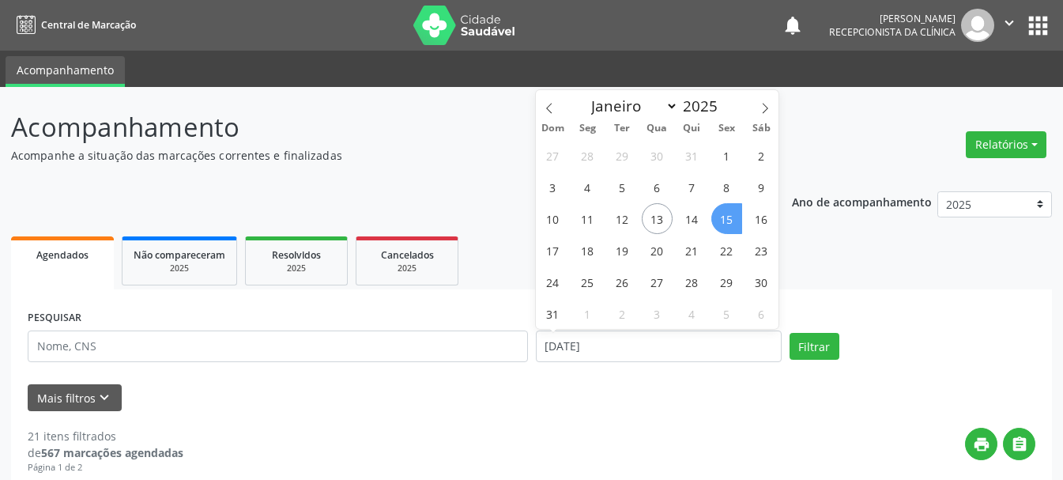 The image size is (1063, 480). I want to click on span: Agosto 28, 2025, so click(692, 281).